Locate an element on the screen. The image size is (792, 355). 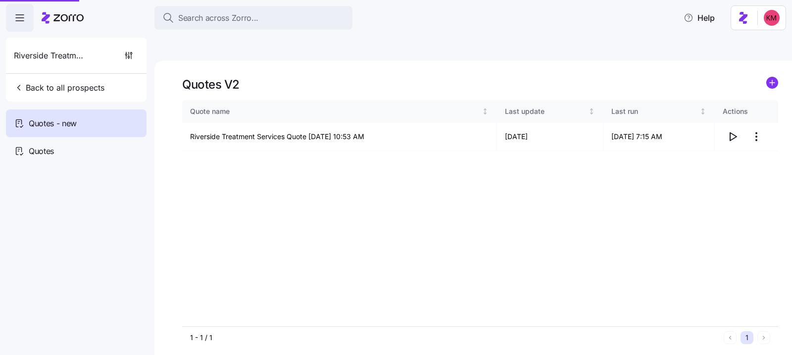
div: Quote name is located at coordinates (335, 111).